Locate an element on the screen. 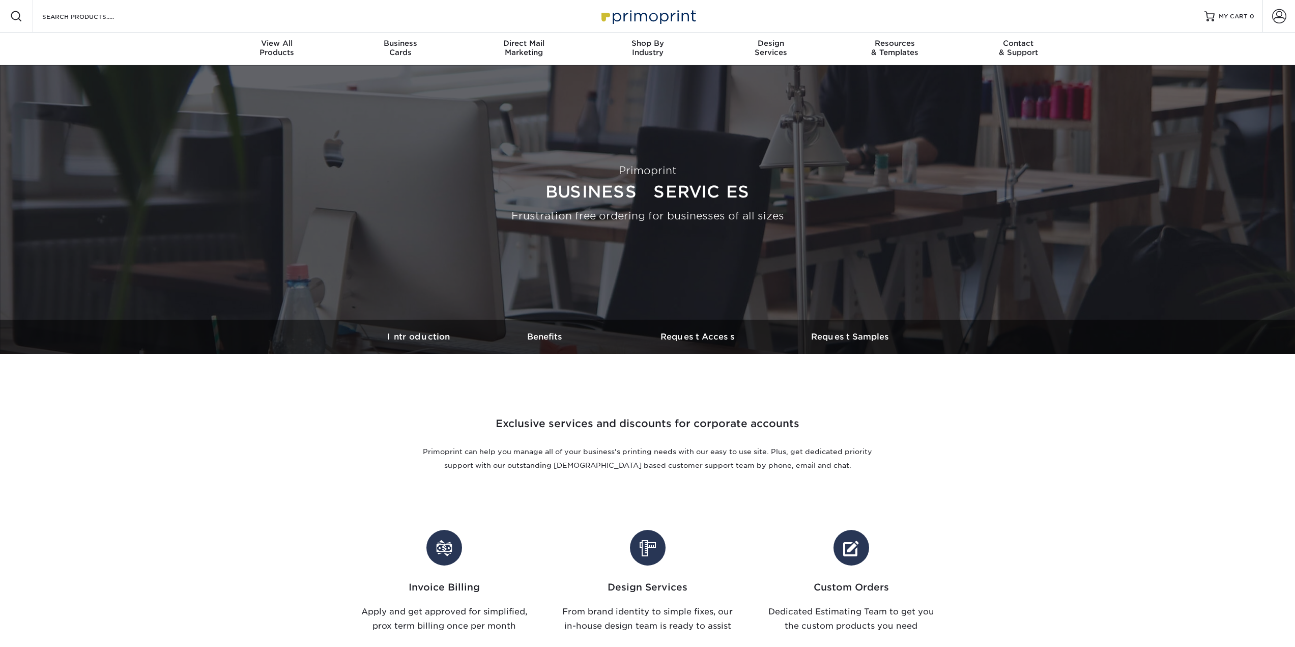 This screenshot has height=647, width=1295. div: & Support is located at coordinates (1018, 48).